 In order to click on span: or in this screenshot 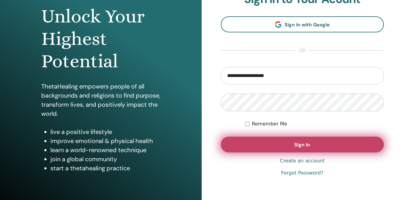, I will do `click(302, 51)`.